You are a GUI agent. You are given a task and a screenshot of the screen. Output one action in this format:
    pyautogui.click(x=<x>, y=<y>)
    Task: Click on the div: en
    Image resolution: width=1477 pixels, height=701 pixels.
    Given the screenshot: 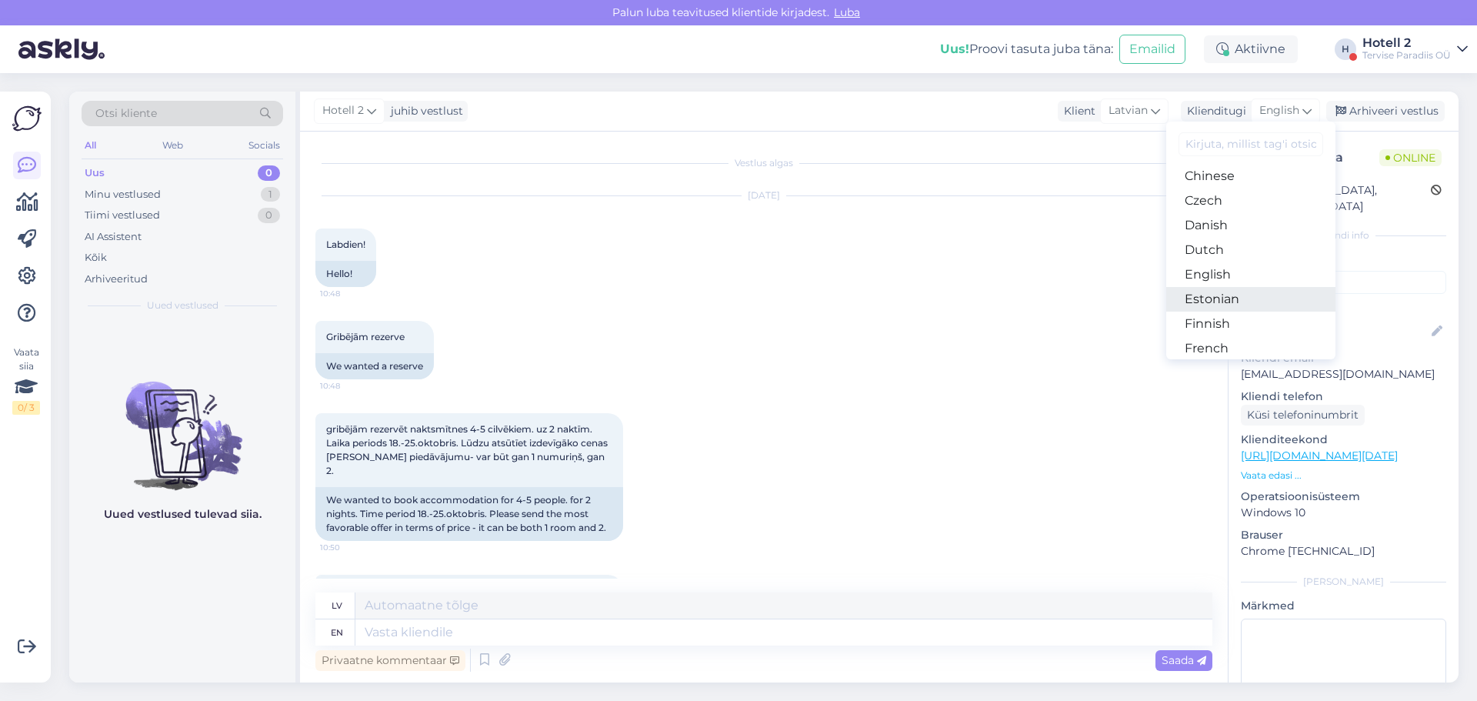 What is the action you would take?
    pyautogui.click(x=337, y=632)
    